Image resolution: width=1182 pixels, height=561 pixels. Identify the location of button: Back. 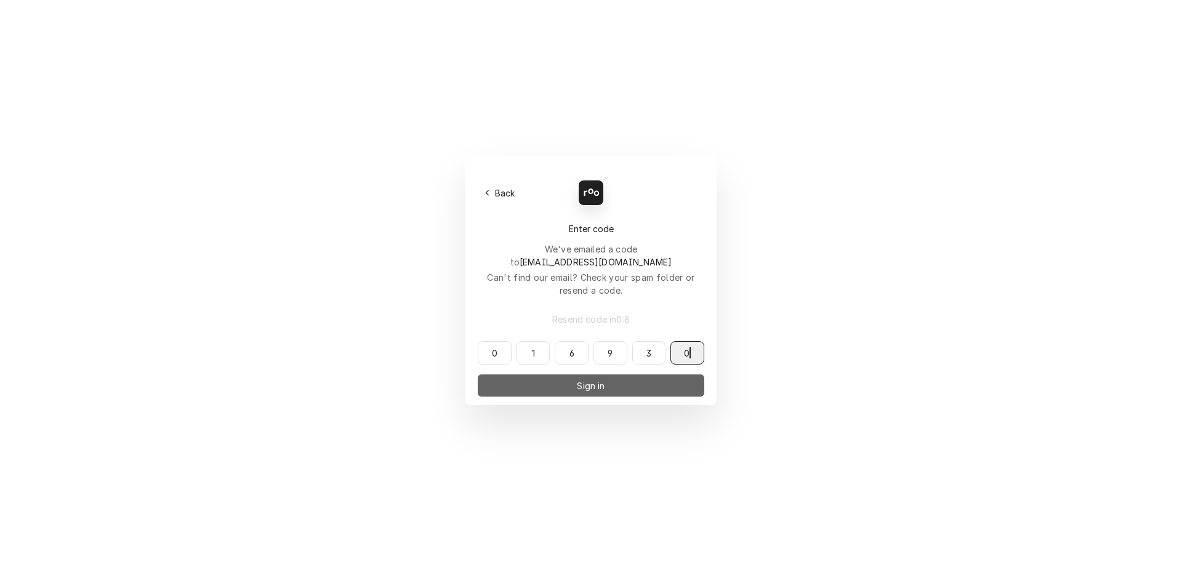
(500, 193).